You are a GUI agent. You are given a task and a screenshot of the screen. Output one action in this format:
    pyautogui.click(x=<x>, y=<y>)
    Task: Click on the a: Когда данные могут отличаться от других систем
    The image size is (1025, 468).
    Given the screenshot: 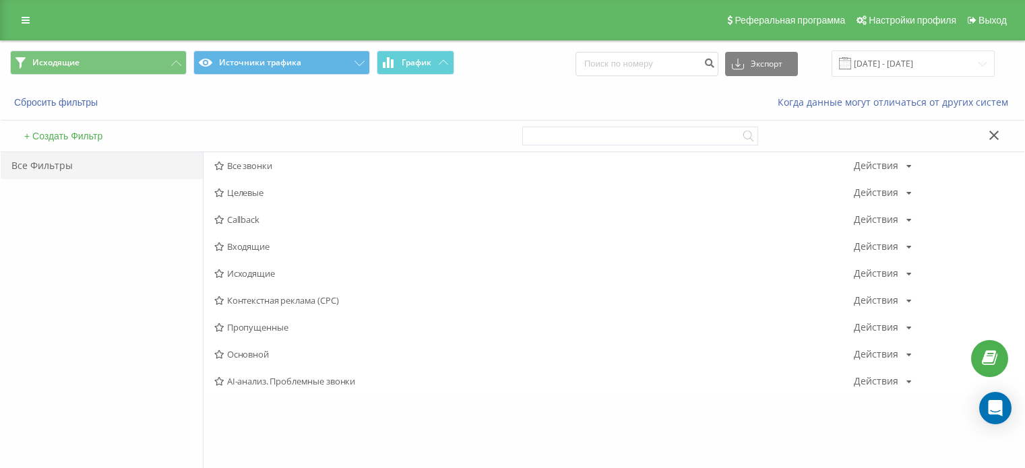 What is the action you would take?
    pyautogui.click(x=896, y=102)
    